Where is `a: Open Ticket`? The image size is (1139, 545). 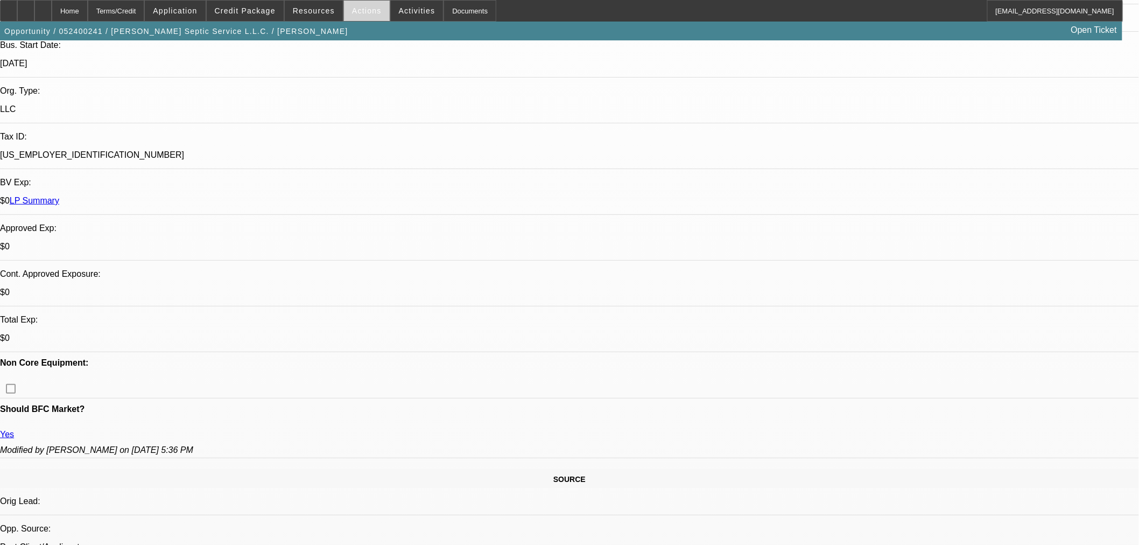
a: Open Ticket is located at coordinates (1094, 30).